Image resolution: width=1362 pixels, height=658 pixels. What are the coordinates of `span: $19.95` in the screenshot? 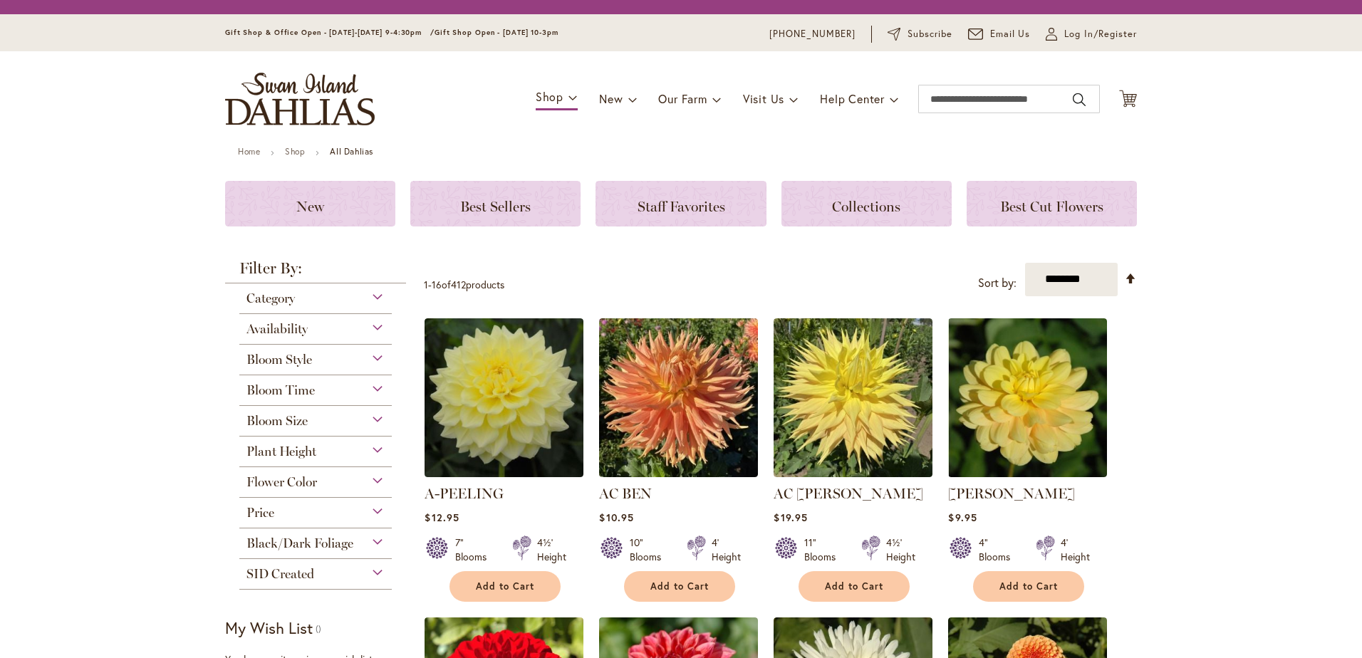 It's located at (790, 517).